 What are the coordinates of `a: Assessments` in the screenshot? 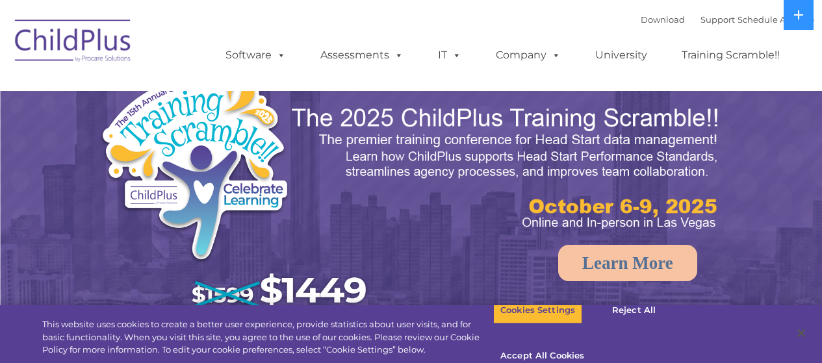 It's located at (362, 55).